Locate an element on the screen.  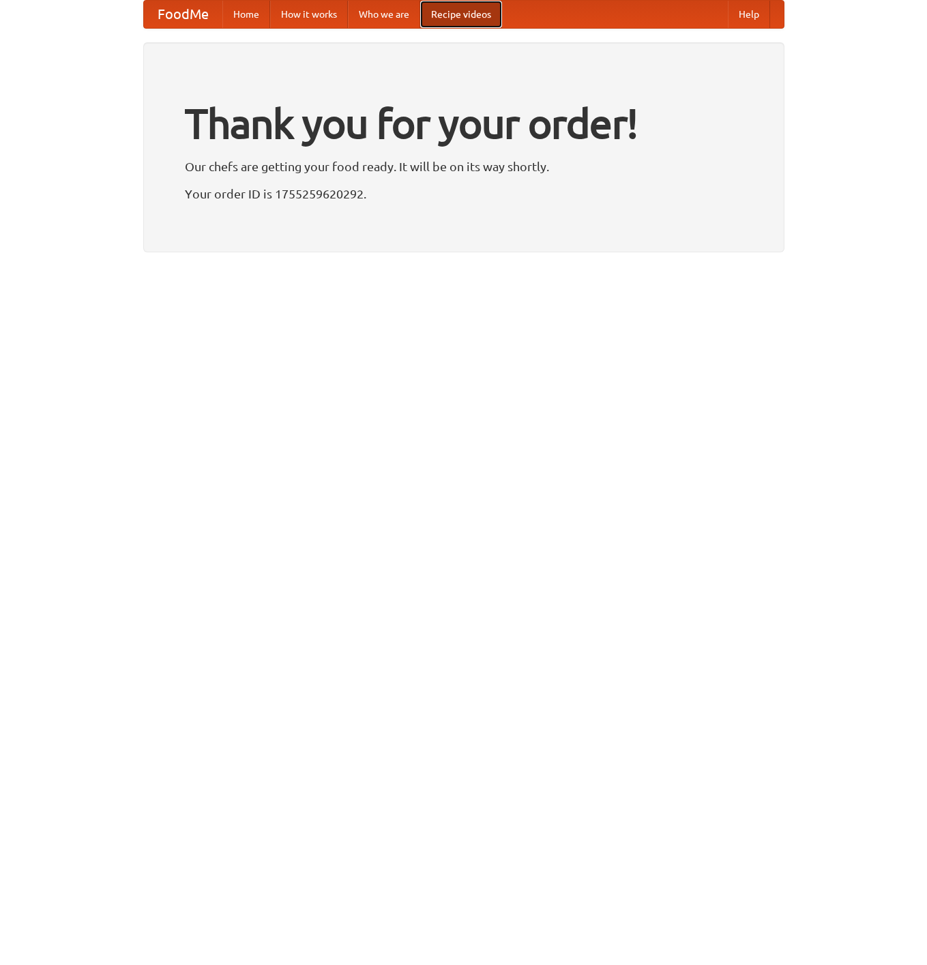
a: Recipe videos is located at coordinates (461, 14).